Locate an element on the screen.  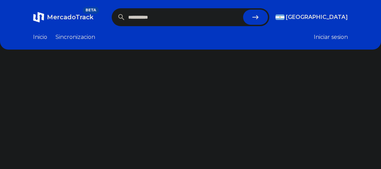
a: Sincronizacion is located at coordinates (75, 37).